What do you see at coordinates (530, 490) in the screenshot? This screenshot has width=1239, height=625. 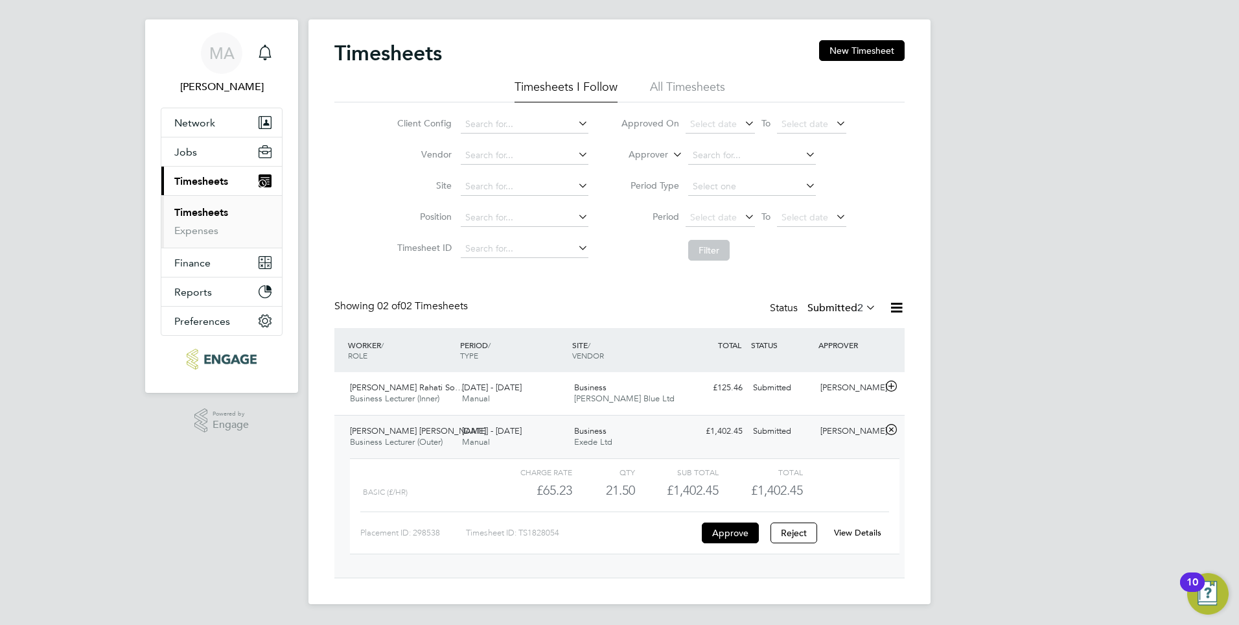 I see `div: £65.23` at bounding box center [530, 490].